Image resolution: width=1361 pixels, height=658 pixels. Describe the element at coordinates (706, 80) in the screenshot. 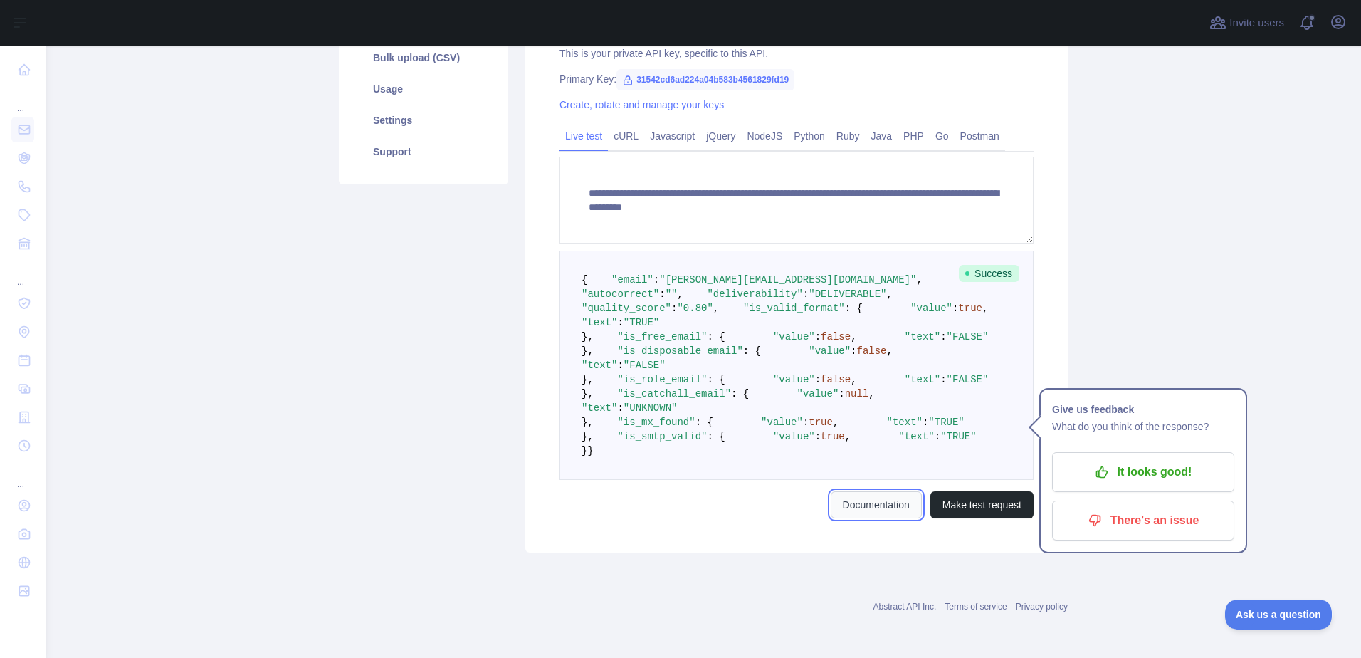

I see `span: 31542cd6ad224a04b583b4561829fd19` at that location.